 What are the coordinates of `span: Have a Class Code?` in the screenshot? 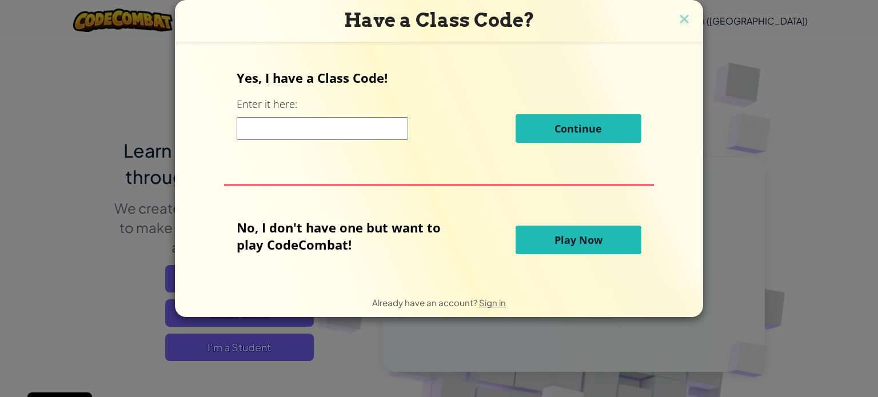 It's located at (439, 20).